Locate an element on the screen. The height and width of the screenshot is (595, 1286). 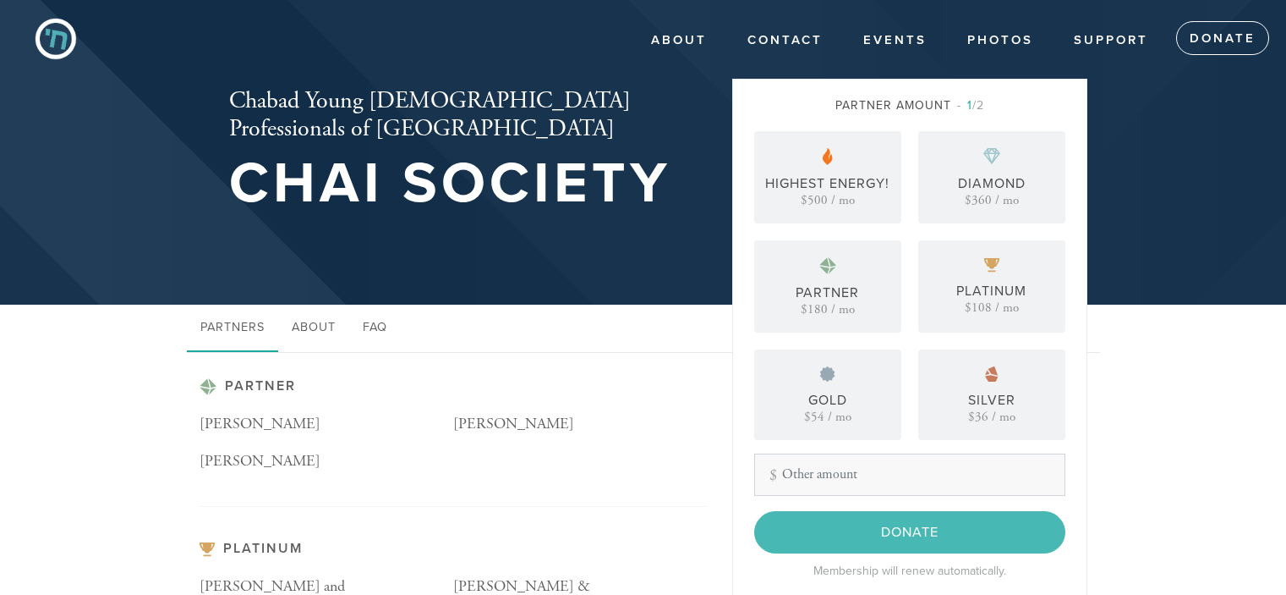
div: $360 / mo is located at coordinates (992, 200).